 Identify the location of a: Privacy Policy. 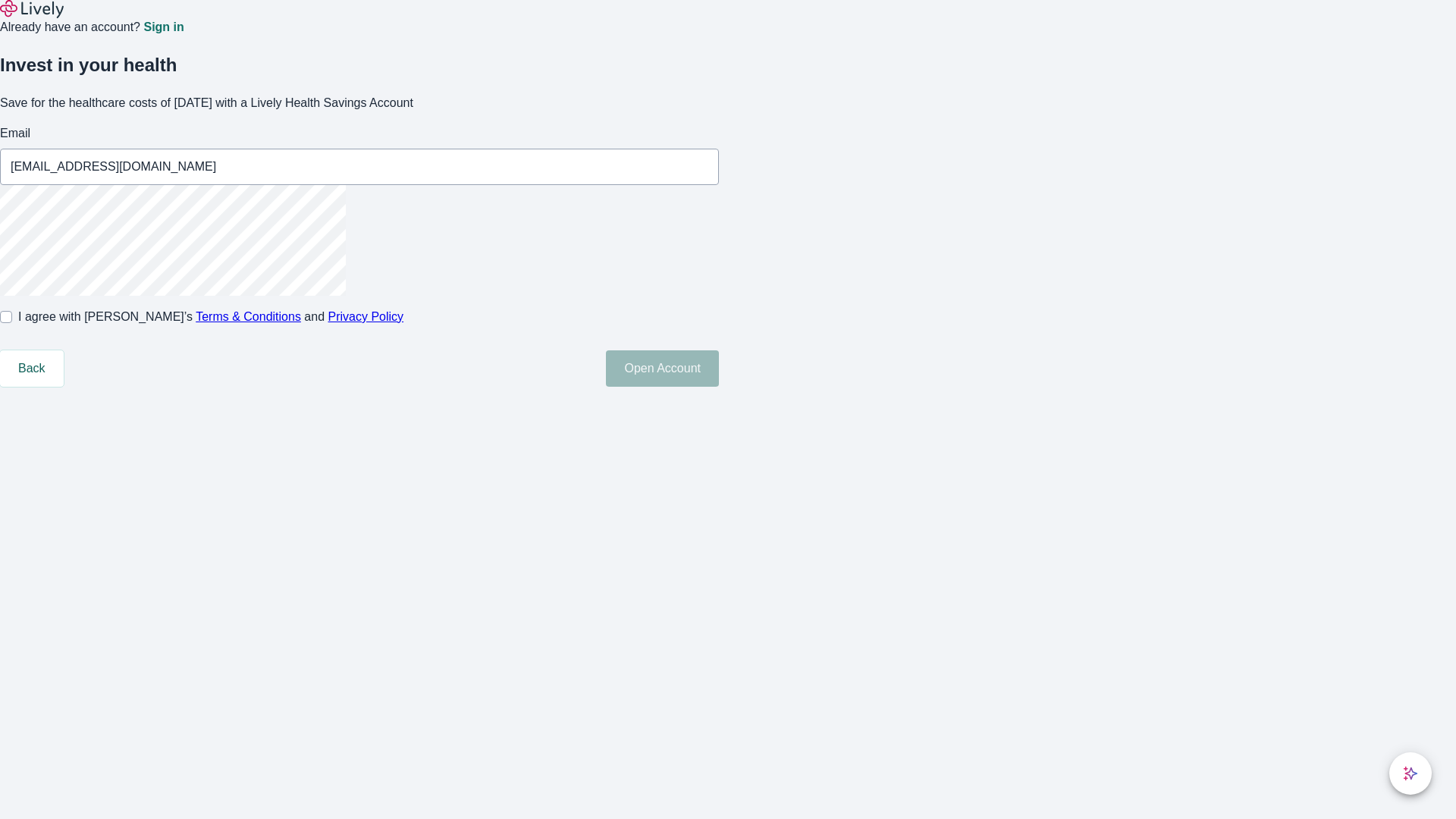
(366, 316).